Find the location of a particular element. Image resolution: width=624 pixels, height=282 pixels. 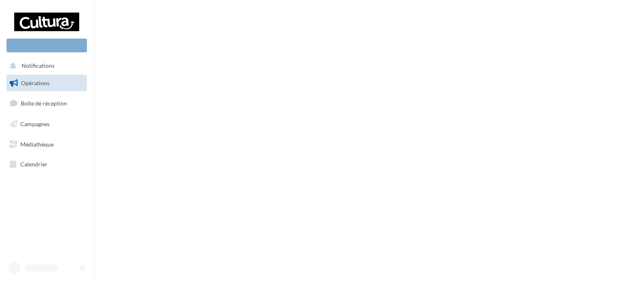

span: Boîte de réception is located at coordinates (44, 103).